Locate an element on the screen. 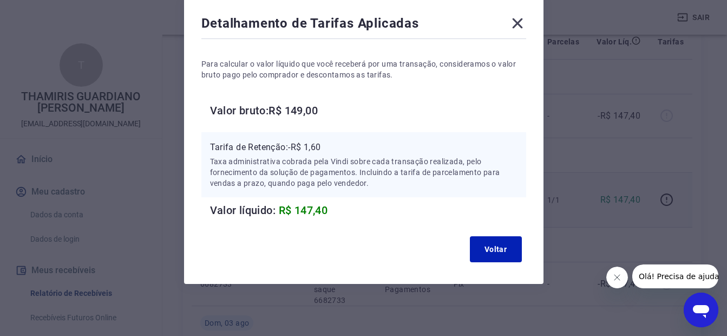 The width and height of the screenshot is (727, 336). div: Detalhamento de Tarifas Aplicadas is located at coordinates (364, 25).